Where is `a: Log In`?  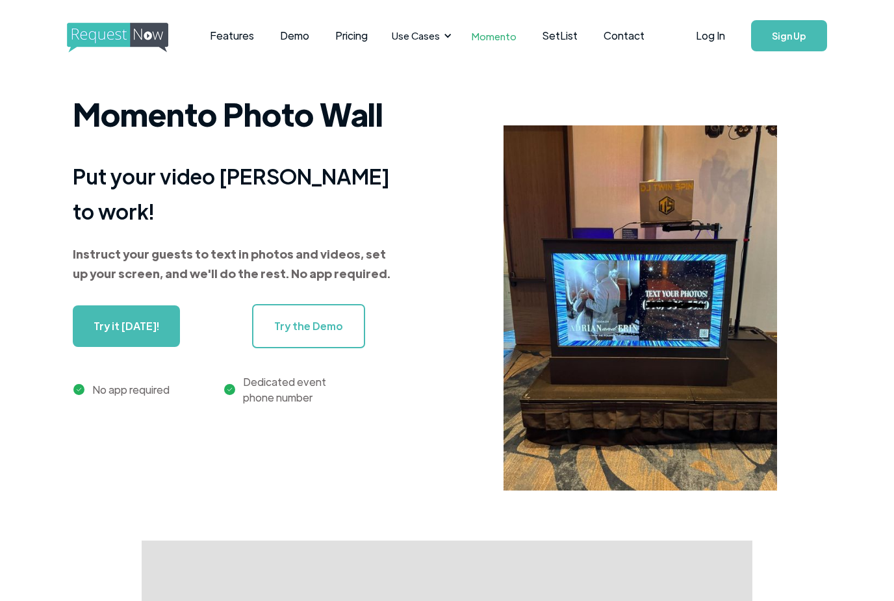 a: Log In is located at coordinates (710, 36).